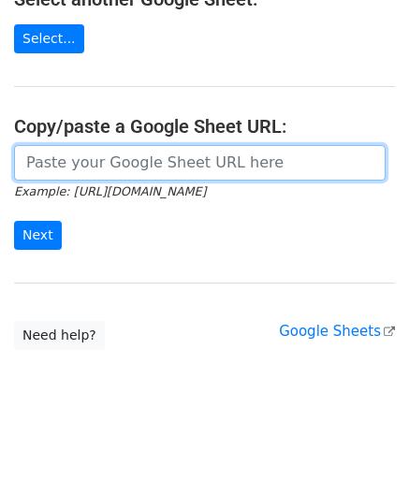  I want to click on h4: Copy/paste a Google Sheet URL:, so click(204, 126).